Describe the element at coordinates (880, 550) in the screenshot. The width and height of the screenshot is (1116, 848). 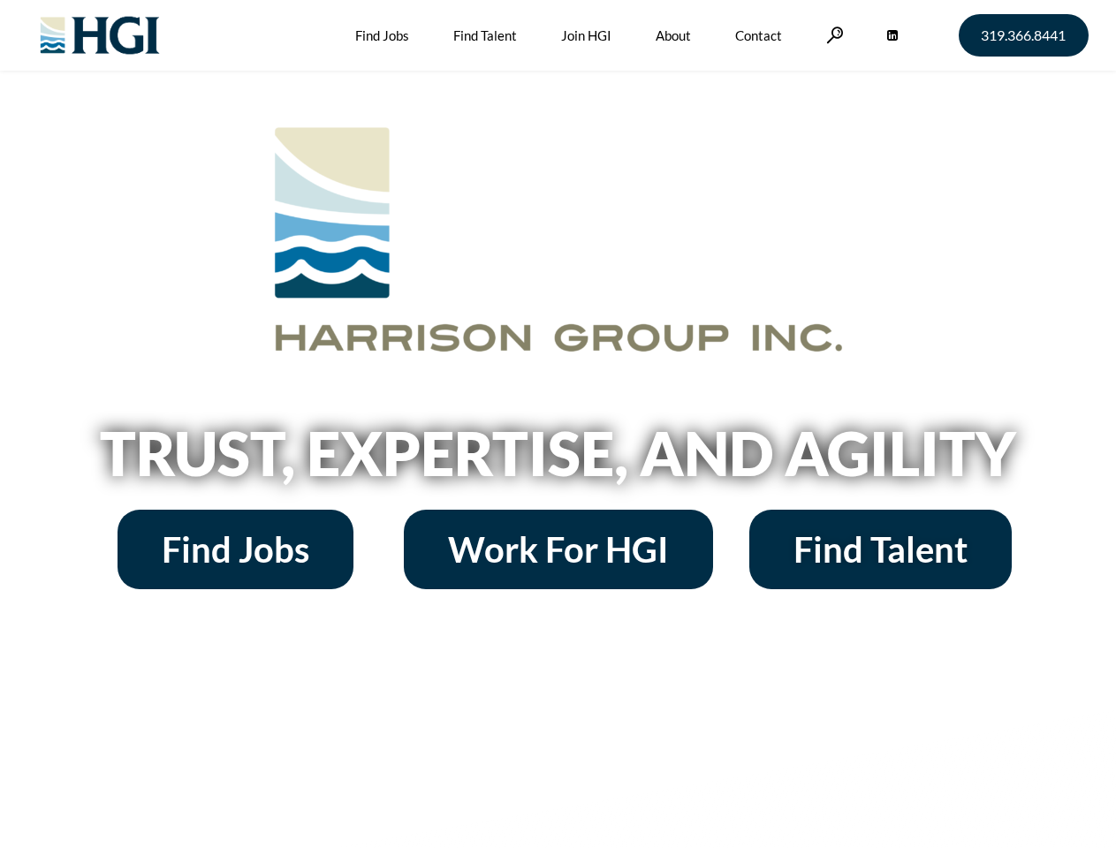
I see `a: Find Talent` at that location.